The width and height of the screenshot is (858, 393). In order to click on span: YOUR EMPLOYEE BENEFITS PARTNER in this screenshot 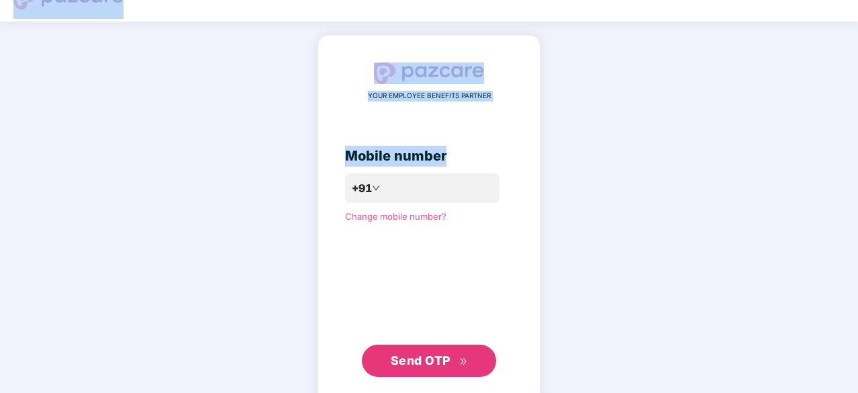, I will do `click(429, 96)`.